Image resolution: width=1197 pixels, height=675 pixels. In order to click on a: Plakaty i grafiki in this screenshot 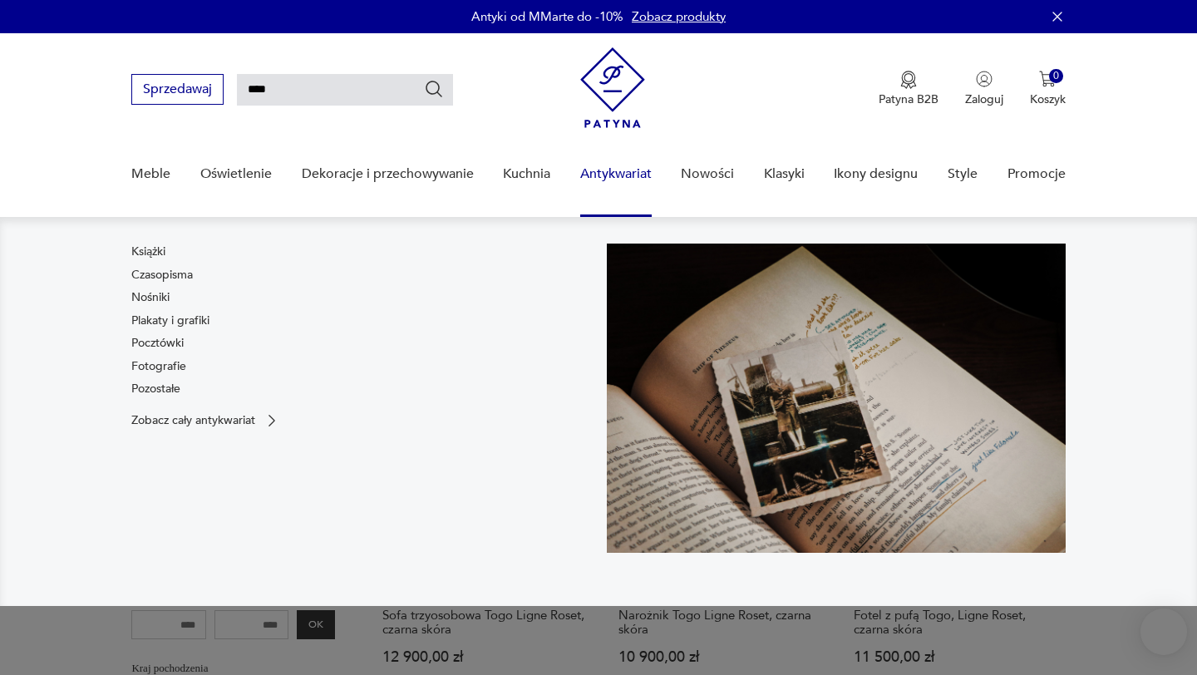, I will do `click(170, 321)`.